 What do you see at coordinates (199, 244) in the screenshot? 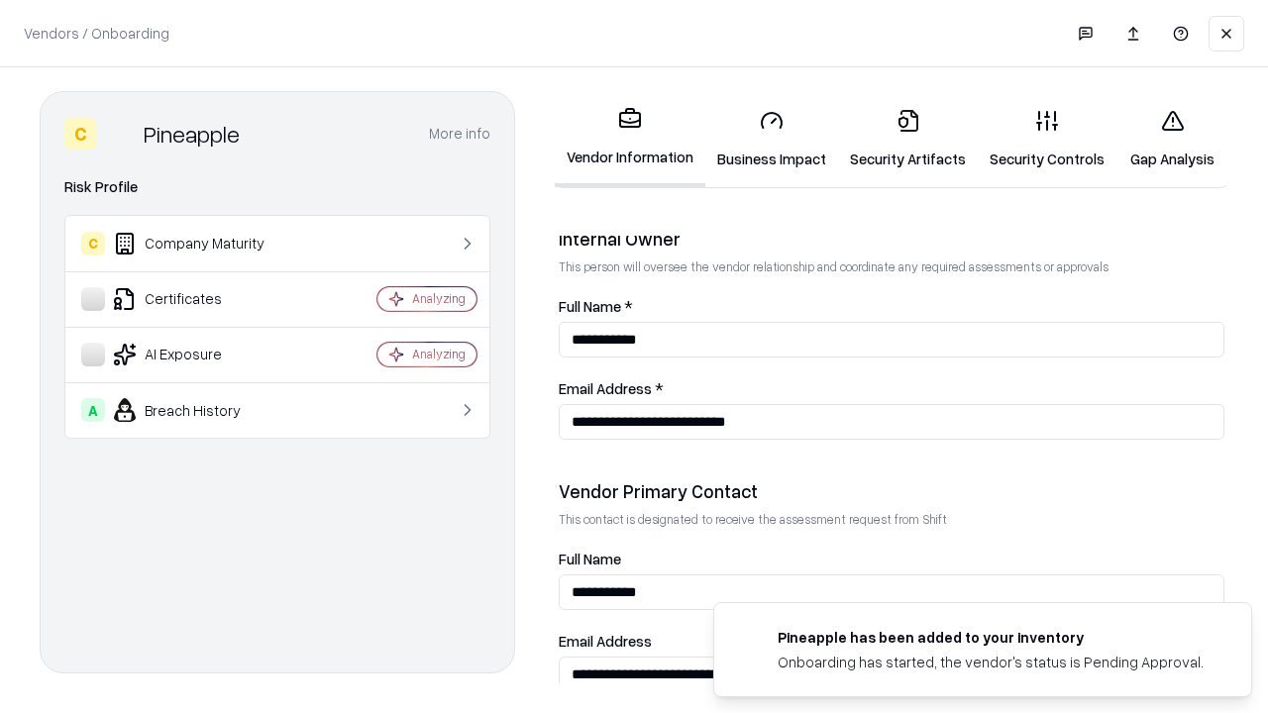
I see `div: Company Maturity` at bounding box center [199, 244].